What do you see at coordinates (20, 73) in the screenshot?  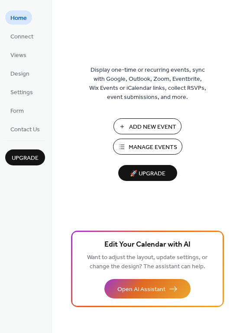 I see `a: Design` at bounding box center [20, 73].